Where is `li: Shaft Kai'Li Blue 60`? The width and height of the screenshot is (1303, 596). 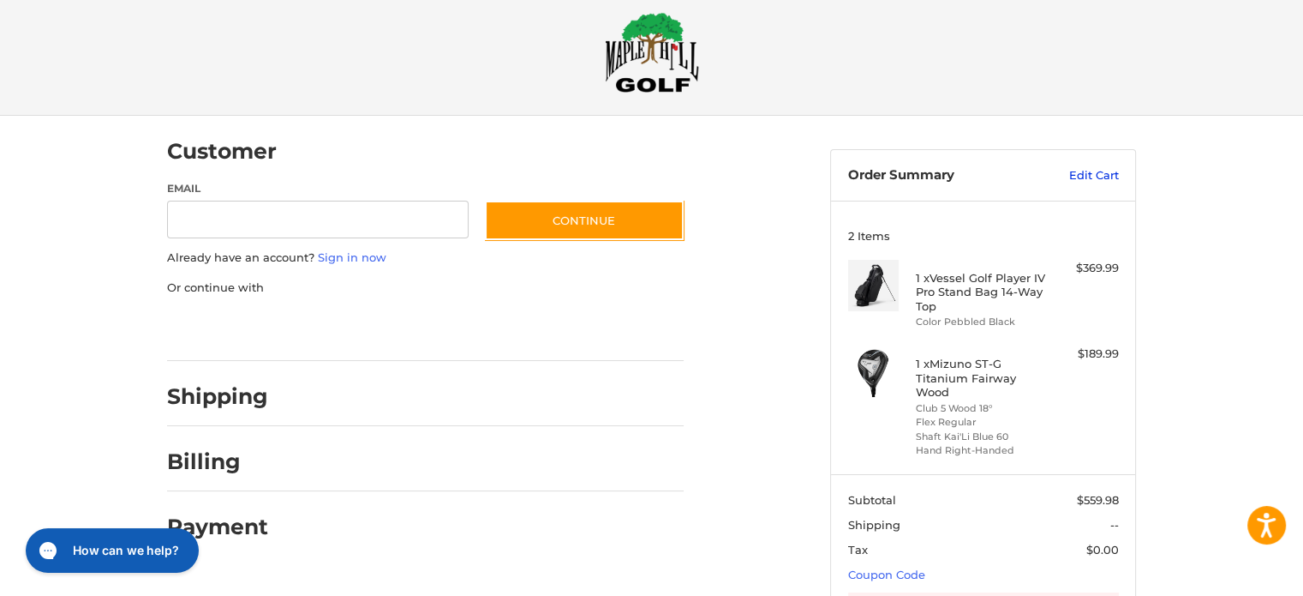 li: Shaft Kai'Li Blue 60 is located at coordinates (981, 436).